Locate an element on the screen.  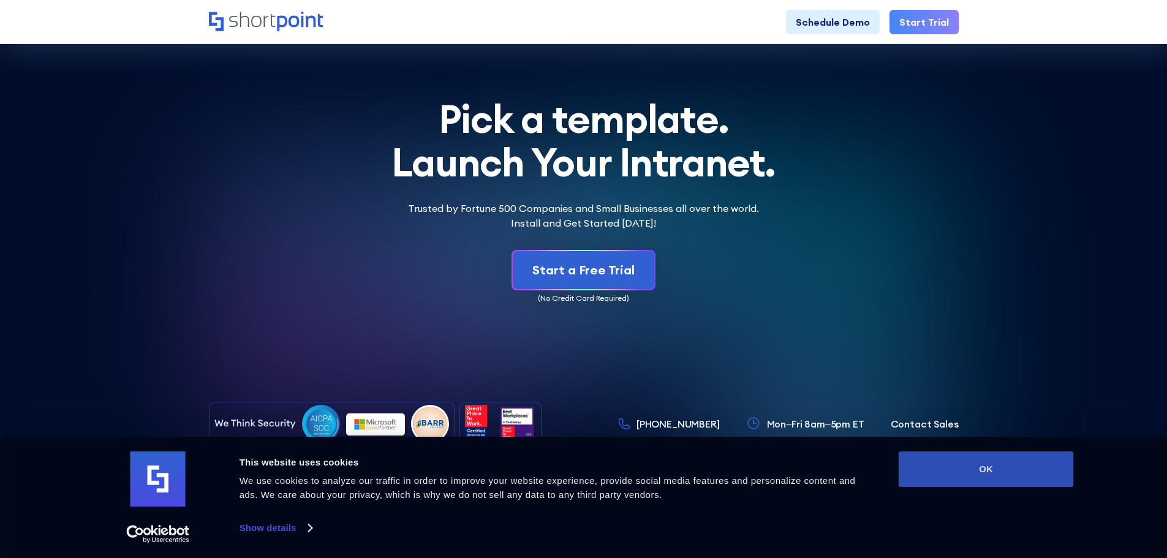
a: Home is located at coordinates (266, 22).